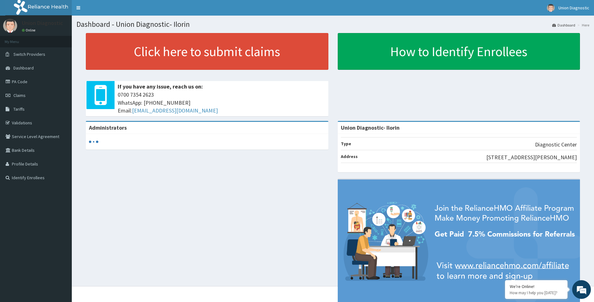 This screenshot has height=302, width=594. Describe the element at coordinates (556, 145) in the screenshot. I see `p: Diagnostic Center` at that location.